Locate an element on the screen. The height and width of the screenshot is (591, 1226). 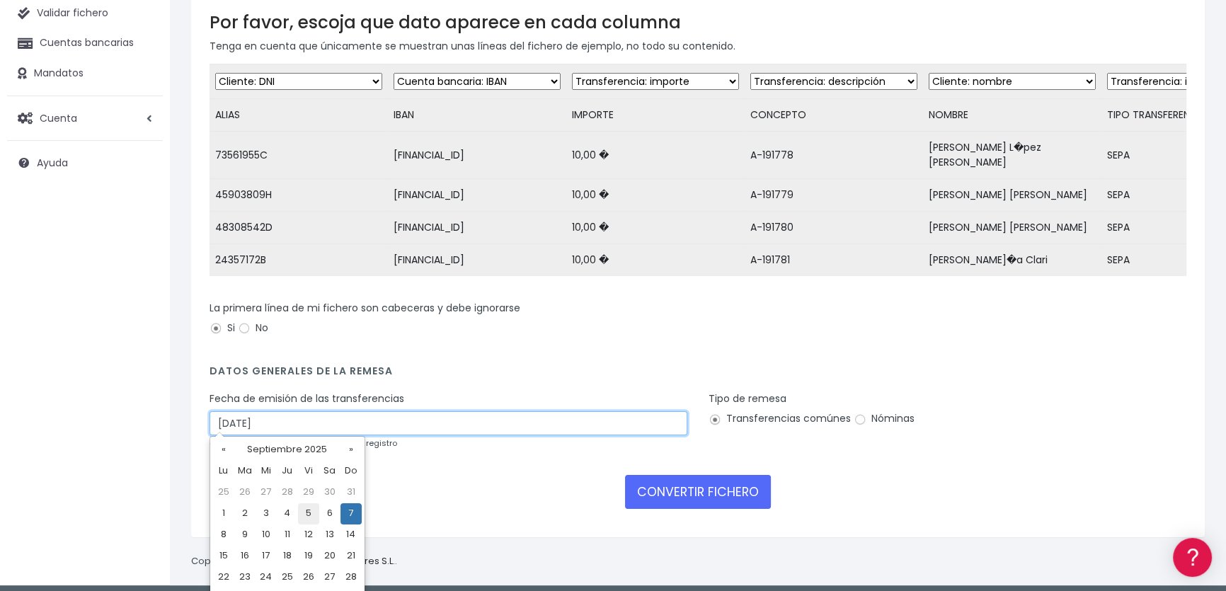
td: IBAN is located at coordinates (477, 115).